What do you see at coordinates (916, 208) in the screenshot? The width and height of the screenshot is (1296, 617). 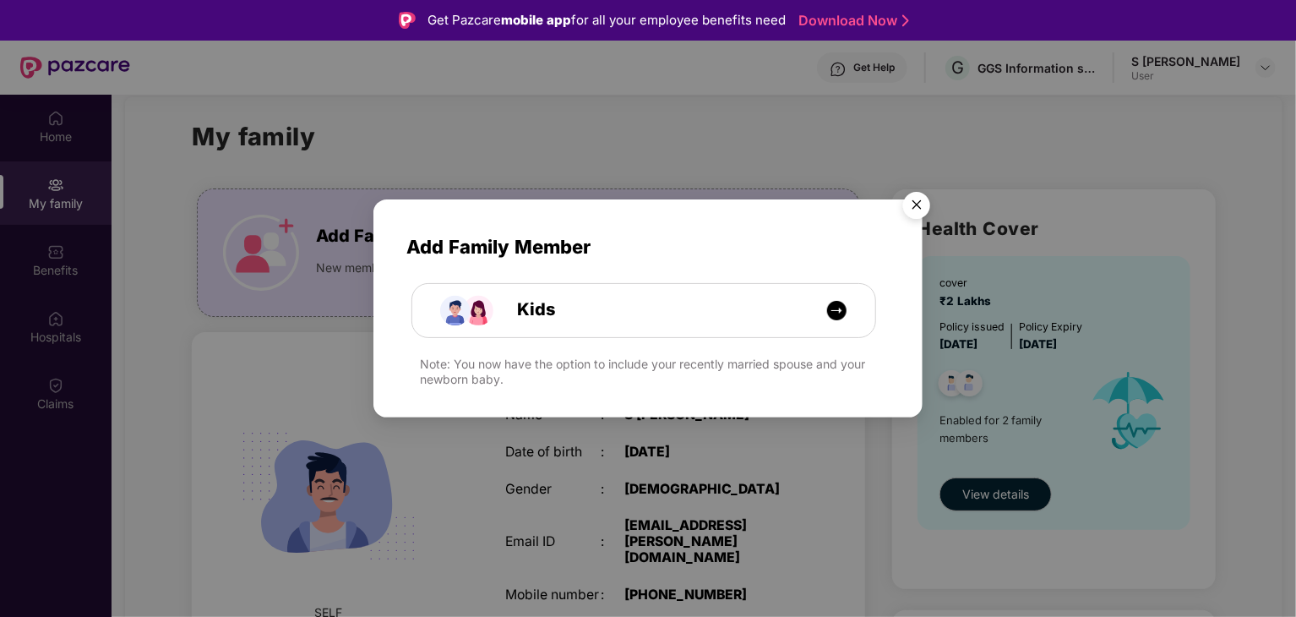 I see `img: svg+xml;base64,PHN2ZyB4bWxucz0iaHR0cDovL3d3dy53My5vcmcvMjAwMC9zdmciIHdpZHRoPSI1NiIgaGVpZ2h0PSI1Ni...` at bounding box center [916, 208].